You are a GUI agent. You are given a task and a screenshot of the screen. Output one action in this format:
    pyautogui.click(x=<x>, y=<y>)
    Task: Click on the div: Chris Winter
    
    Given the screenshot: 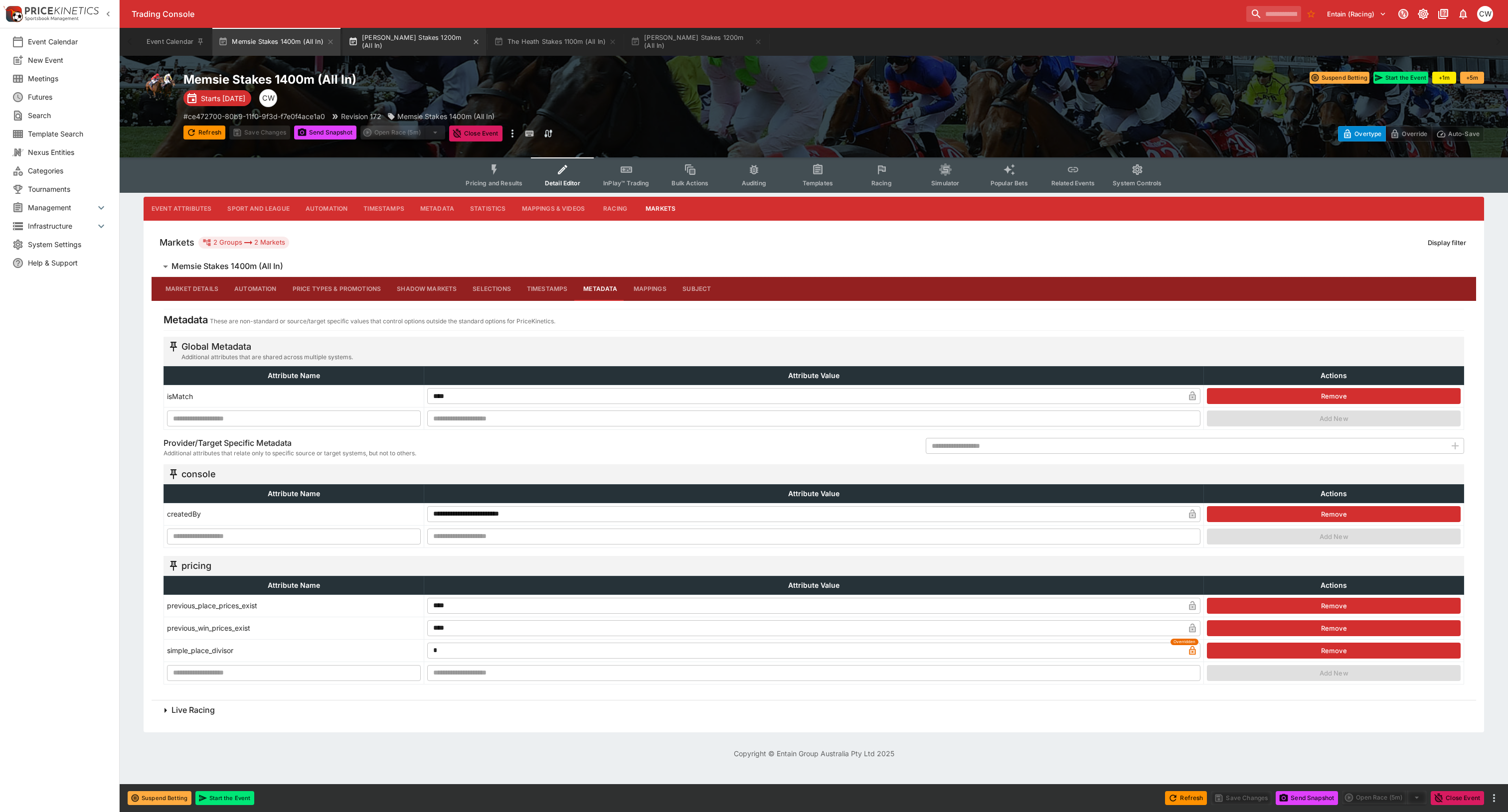 What is the action you would take?
    pyautogui.click(x=268, y=99)
    